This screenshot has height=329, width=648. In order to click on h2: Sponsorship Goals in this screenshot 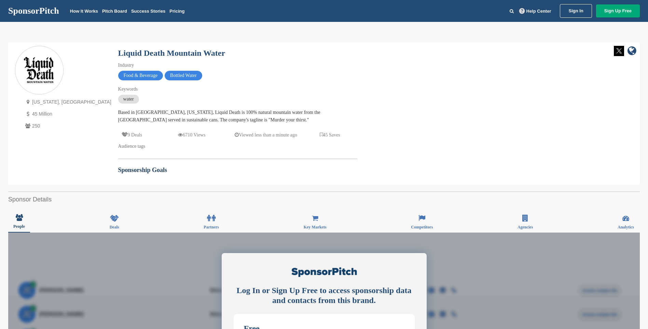, I will do `click(238, 170)`.